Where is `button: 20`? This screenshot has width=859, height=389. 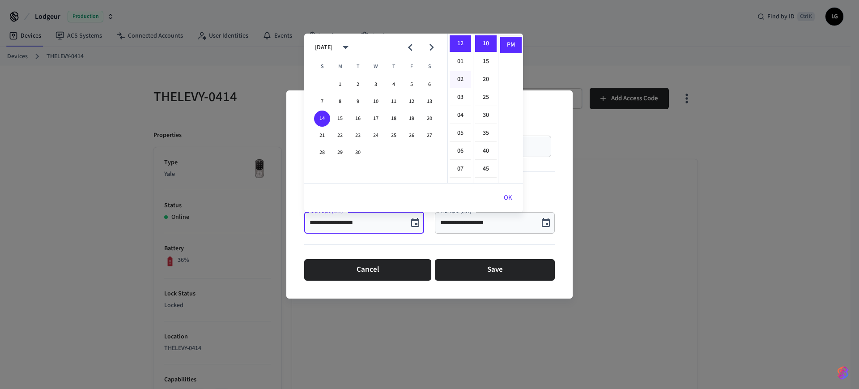
button: 20 is located at coordinates (429, 119).